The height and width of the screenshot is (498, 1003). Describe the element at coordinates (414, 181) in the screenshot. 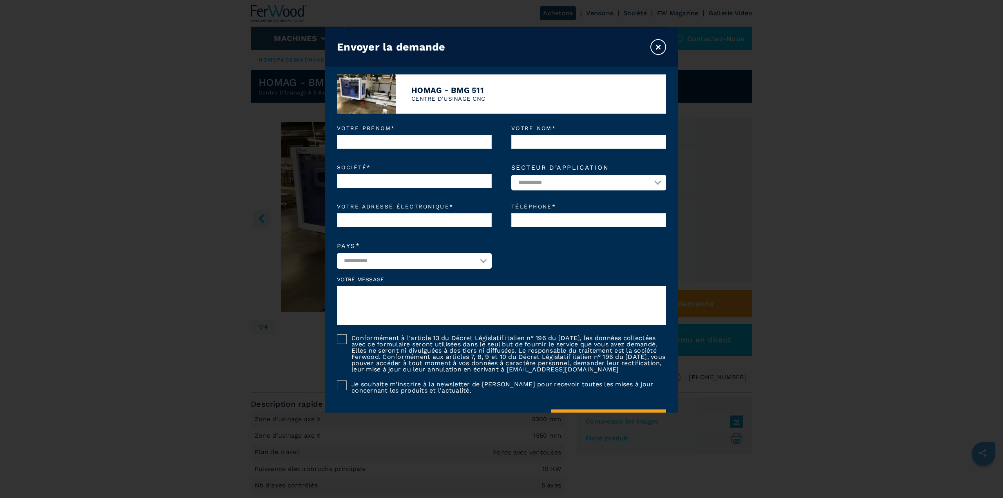

I see `input: Société*` at that location.